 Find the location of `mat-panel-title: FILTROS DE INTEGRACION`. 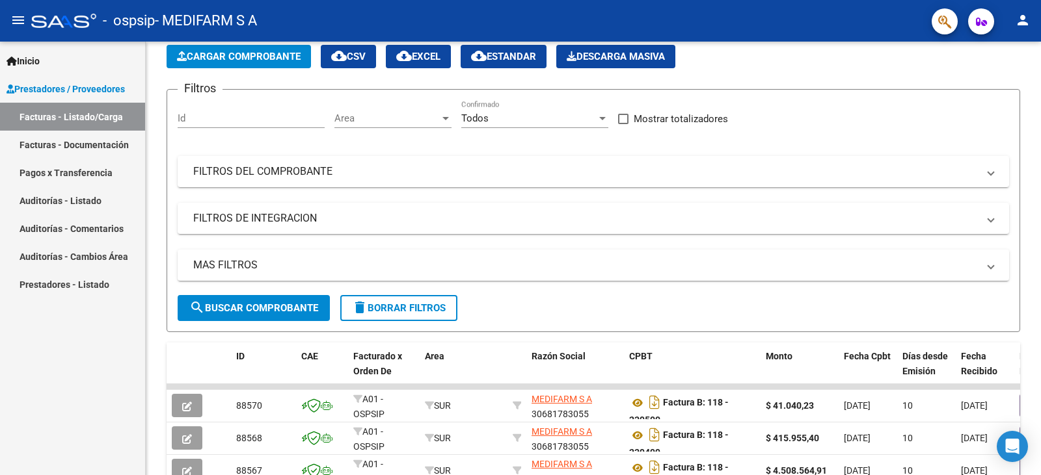

mat-panel-title: FILTROS DE INTEGRACION is located at coordinates (585, 219).